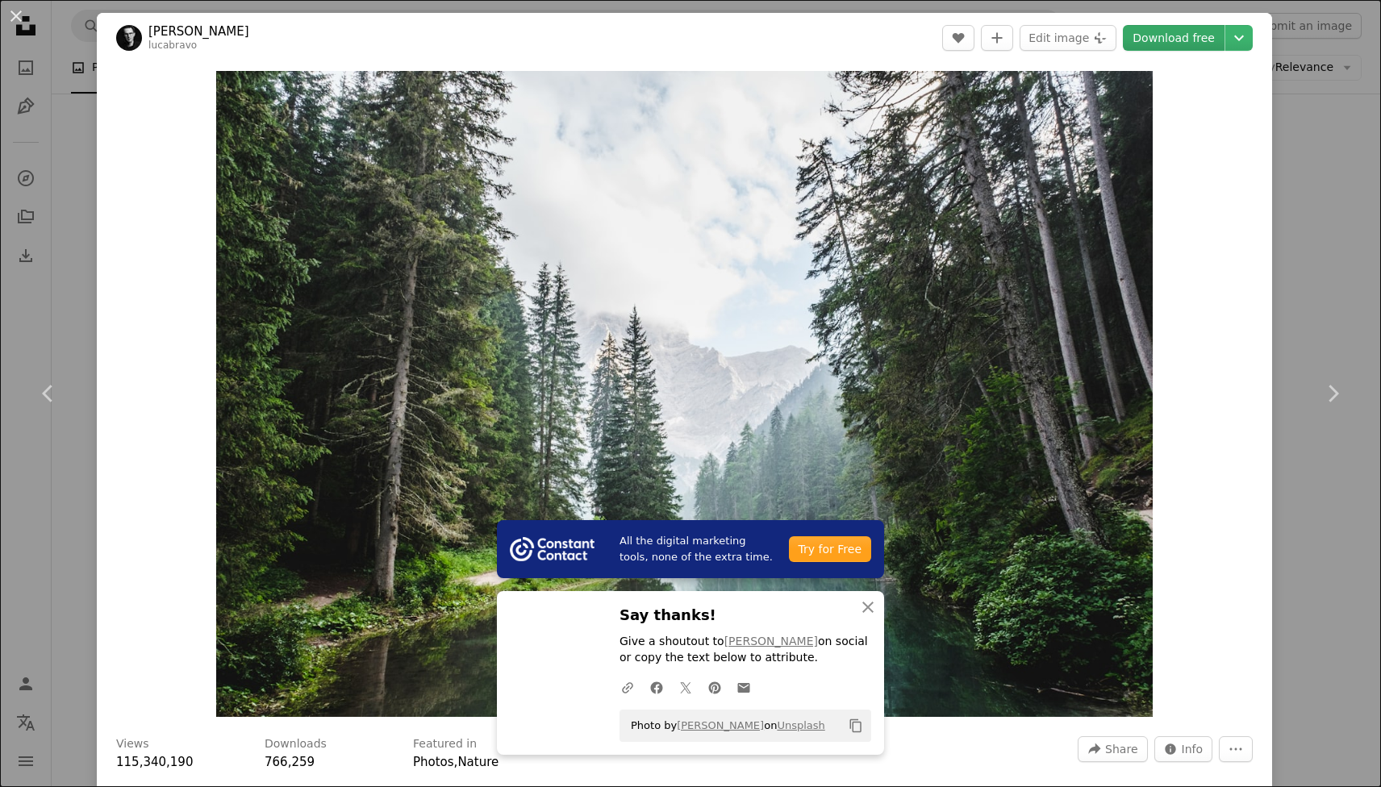 The width and height of the screenshot is (1381, 787). I want to click on span: 766,259, so click(290, 762).